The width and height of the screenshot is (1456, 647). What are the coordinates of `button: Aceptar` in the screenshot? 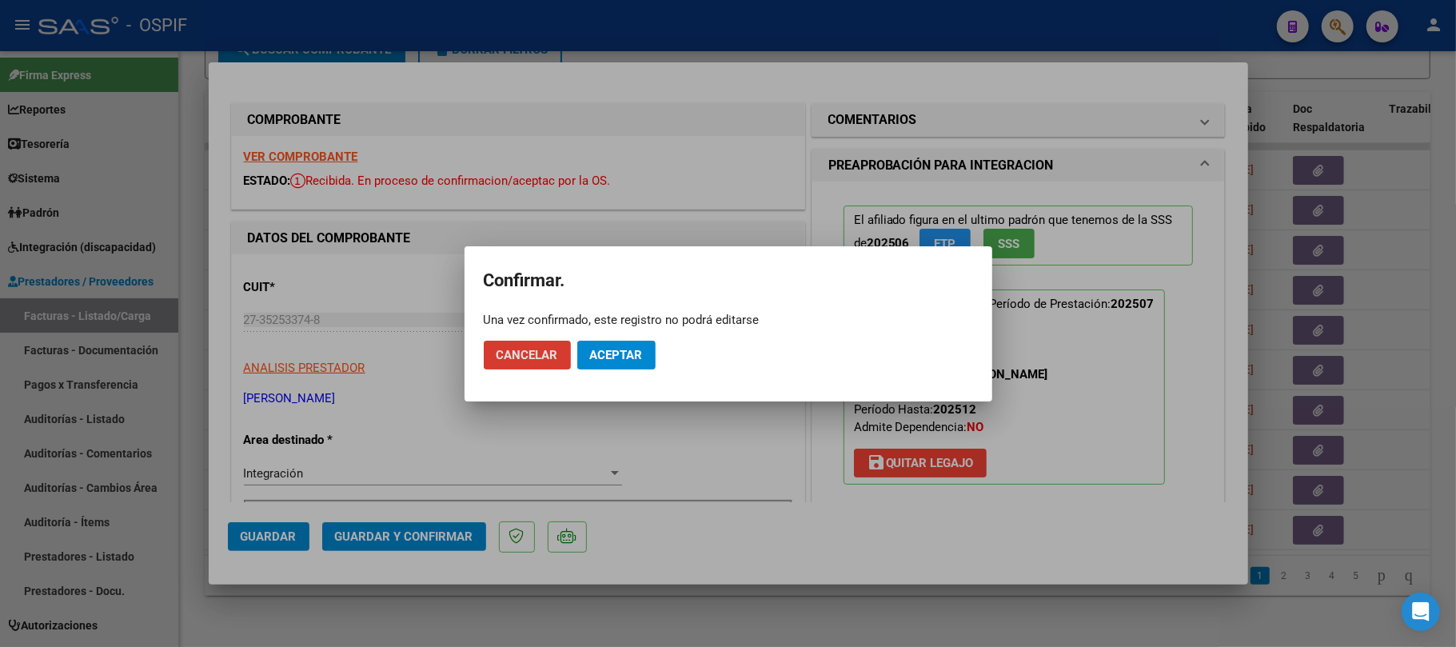 It's located at (617, 355).